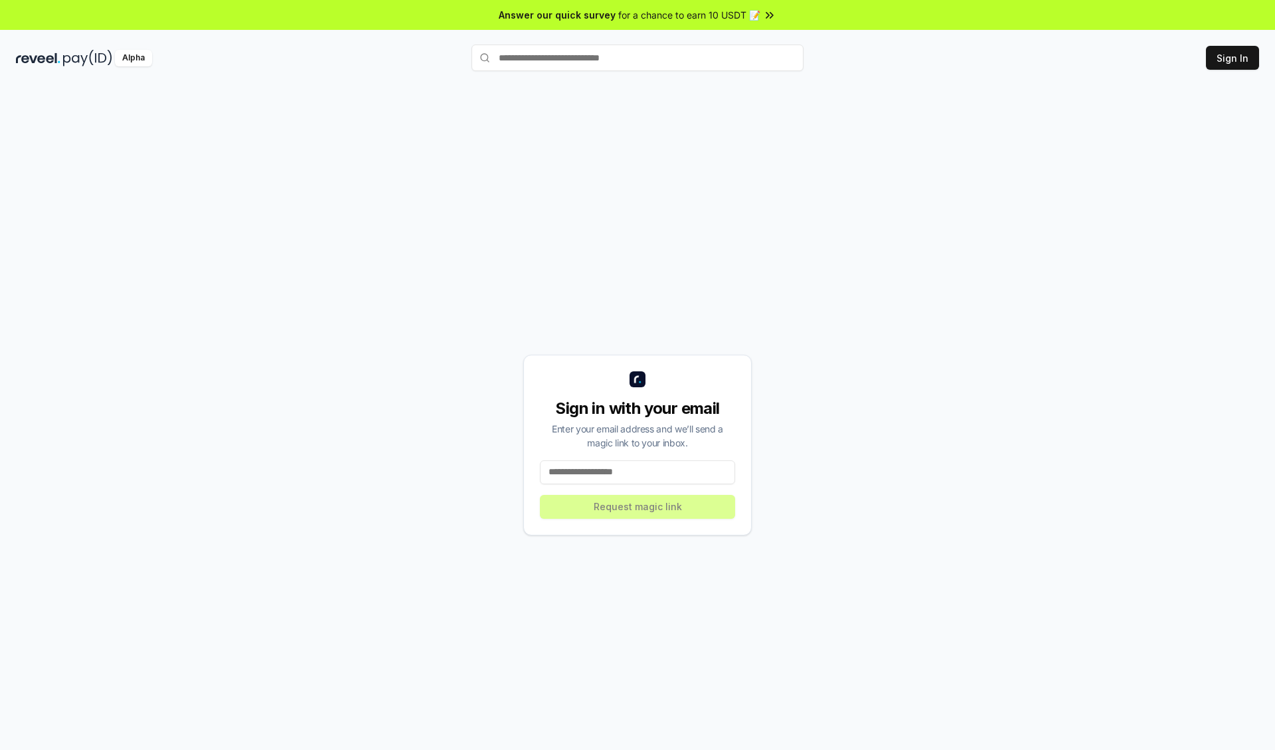  Describe the element at coordinates (38, 58) in the screenshot. I see `img: reveel_dark` at that location.